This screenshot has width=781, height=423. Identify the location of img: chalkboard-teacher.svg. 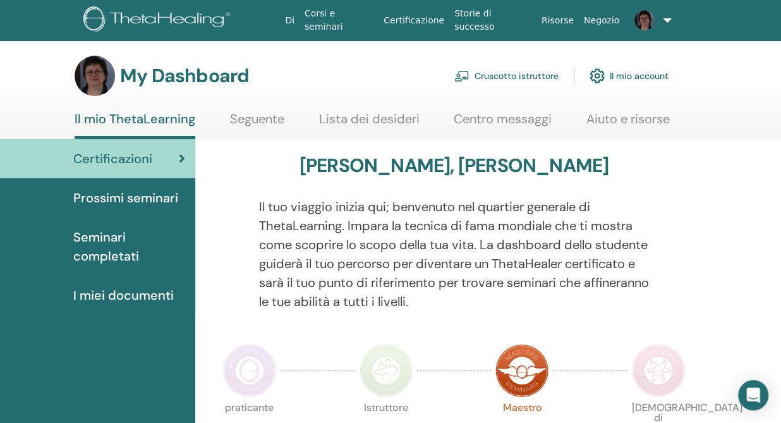
(462, 76).